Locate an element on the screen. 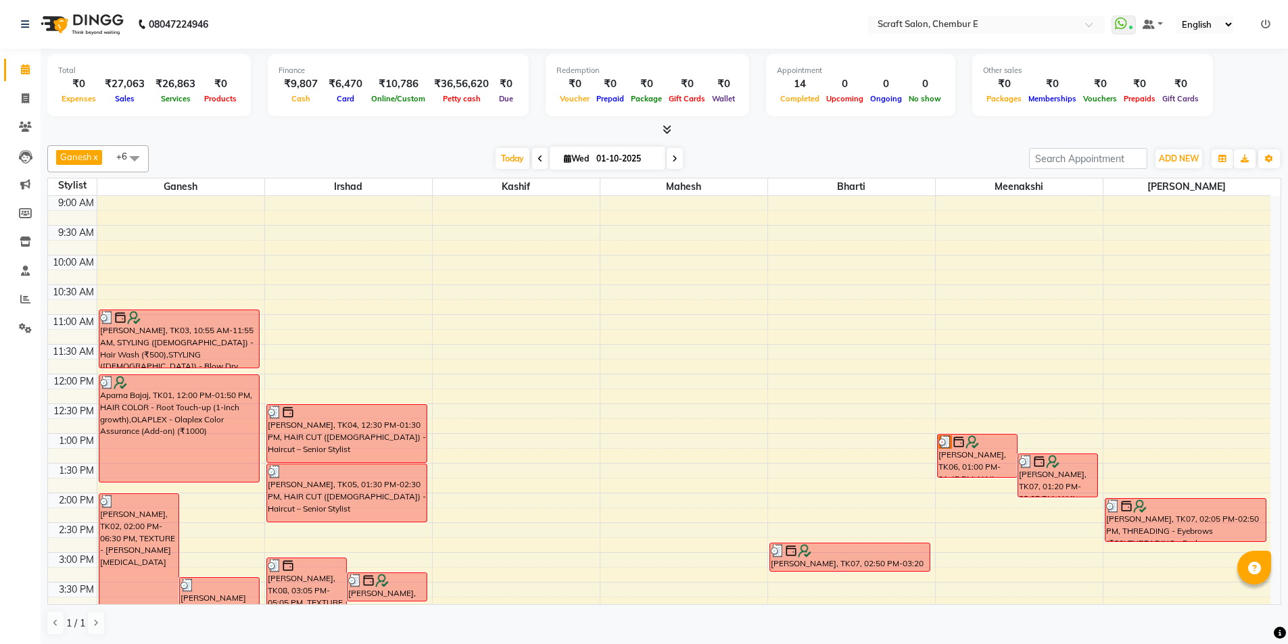 This screenshot has width=1288, height=644. span: Products is located at coordinates (220, 99).